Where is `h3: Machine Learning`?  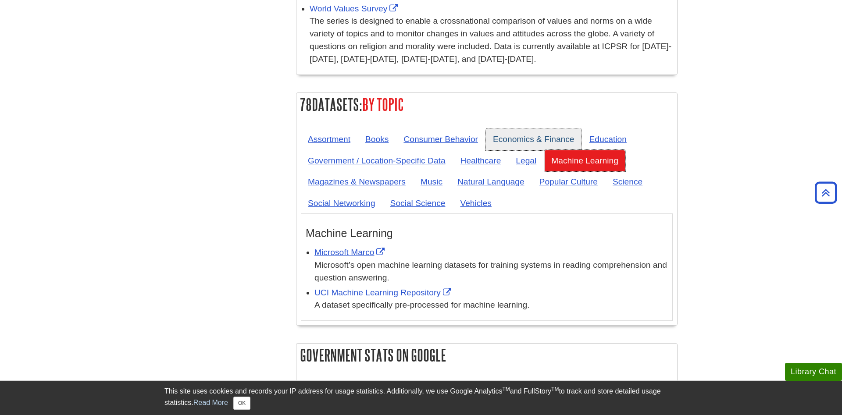 h3: Machine Learning is located at coordinates (487, 233).